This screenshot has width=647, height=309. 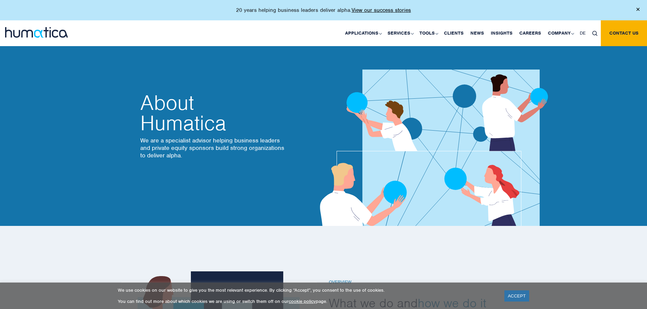 What do you see at coordinates (302, 302) in the screenshot?
I see `a: cookie policy` at bounding box center [302, 302].